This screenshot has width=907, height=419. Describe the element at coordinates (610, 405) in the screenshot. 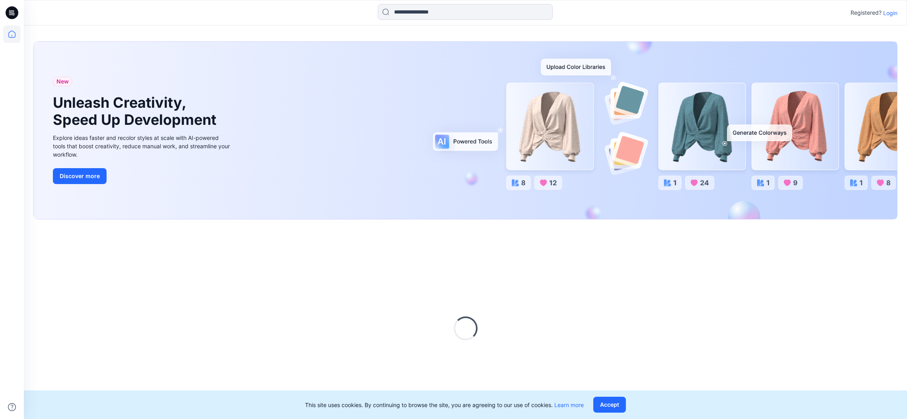

I see `button: Accept` at that location.